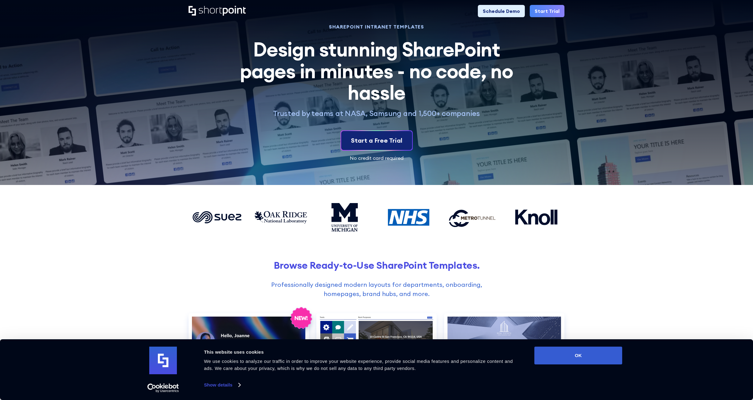 The width and height of the screenshot is (753, 400). I want to click on h2: Browse Ready-to-Use SharePoint Templates., so click(377, 265).